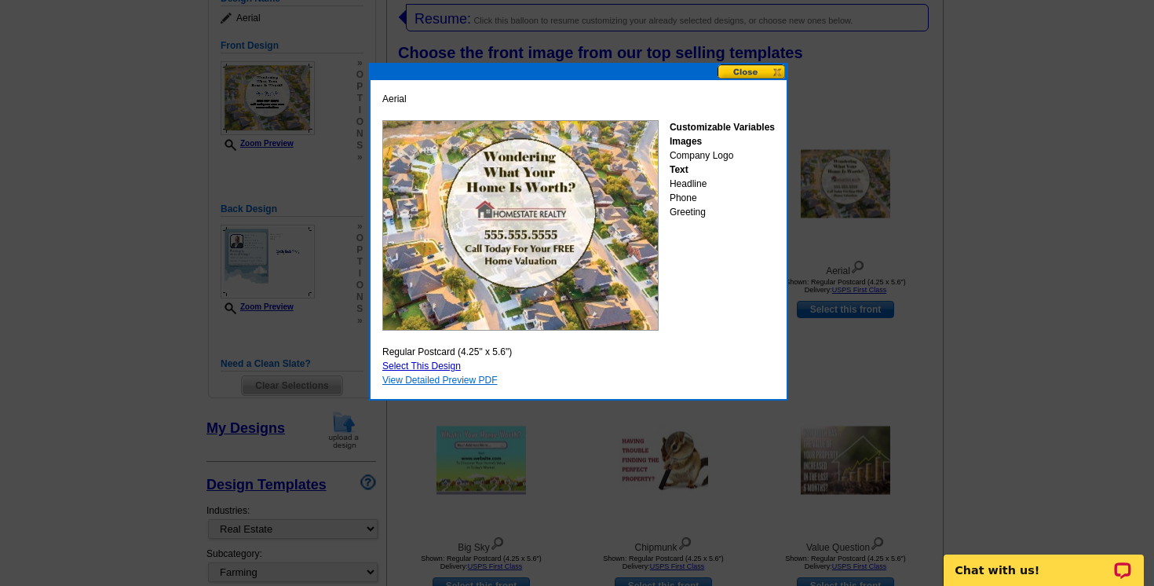 The width and height of the screenshot is (1154, 586). Describe the element at coordinates (394, 99) in the screenshot. I see `span: Aerial` at that location.